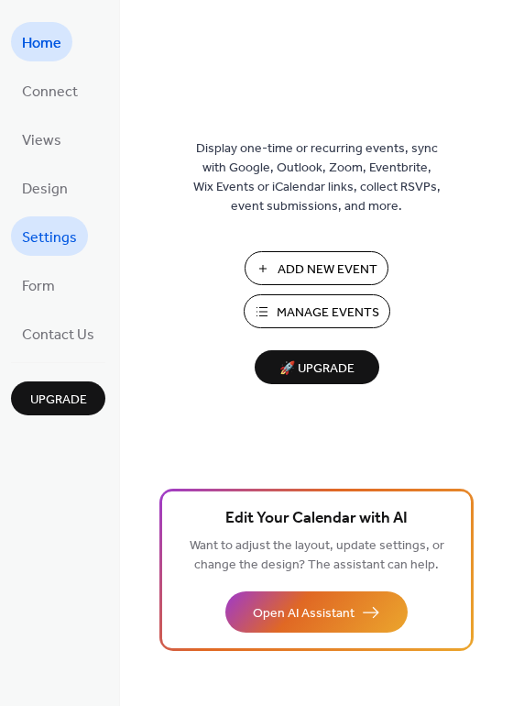 This screenshot has height=706, width=513. I want to click on span: 🚀 Upgrade, so click(317, 368).